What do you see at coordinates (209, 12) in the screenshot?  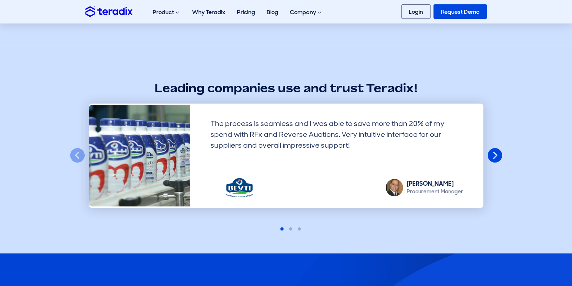 I see `a: Why Teradix` at bounding box center [209, 12].